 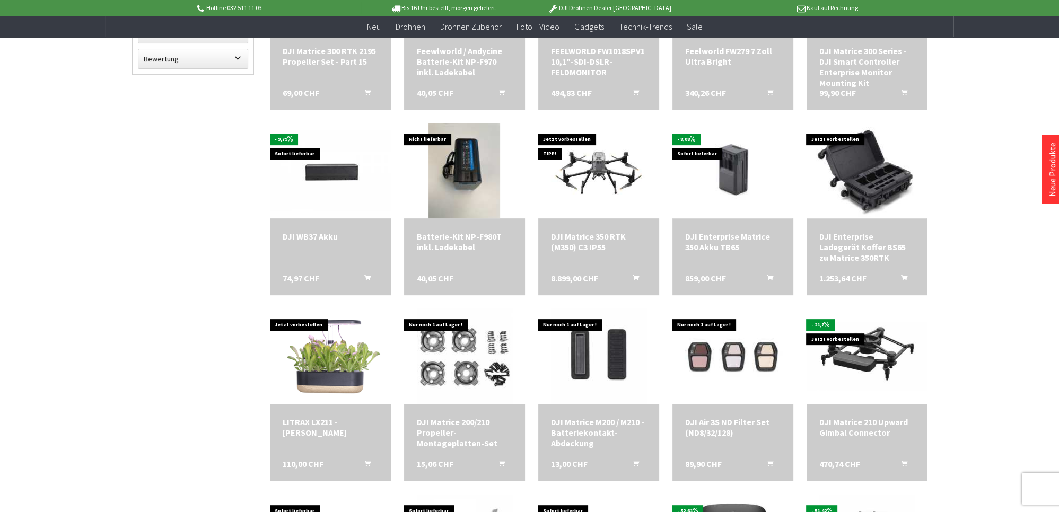 What do you see at coordinates (465, 242) in the screenshot?
I see `a: Batterie-Kit NP-F980T inkl. Ladekabel 40,05 CHF` at bounding box center [465, 242].